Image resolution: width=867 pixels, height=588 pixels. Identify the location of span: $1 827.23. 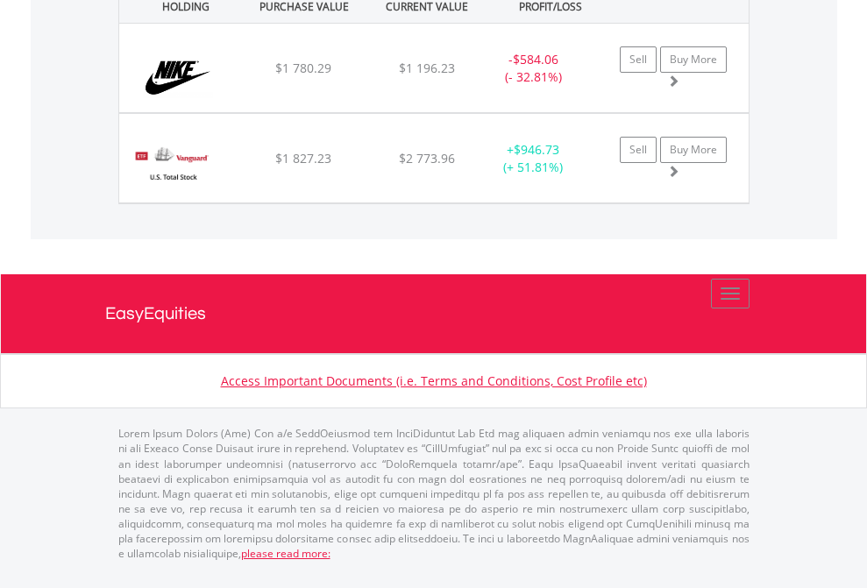
(303, 158).